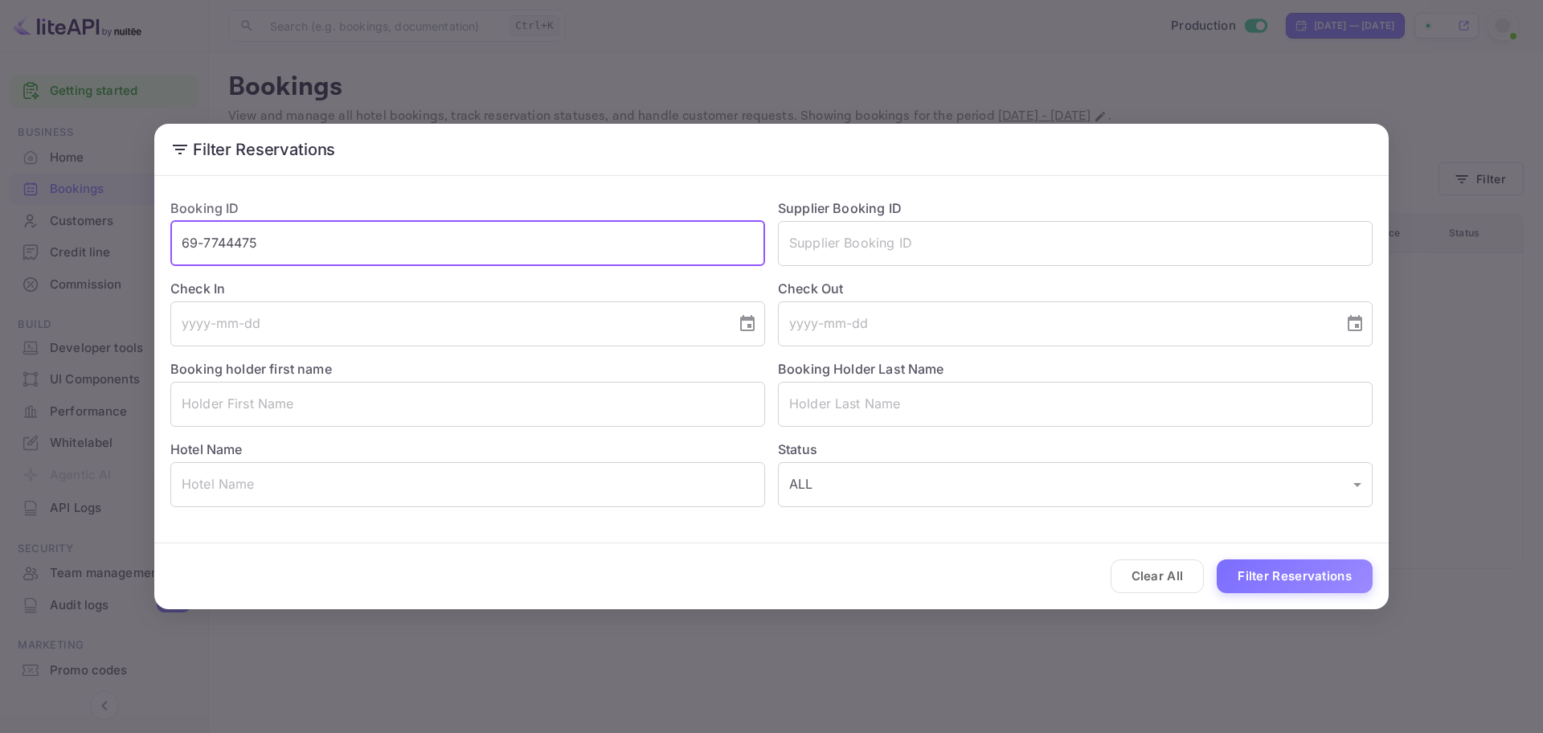  I want to click on label: Status, so click(1075, 449).